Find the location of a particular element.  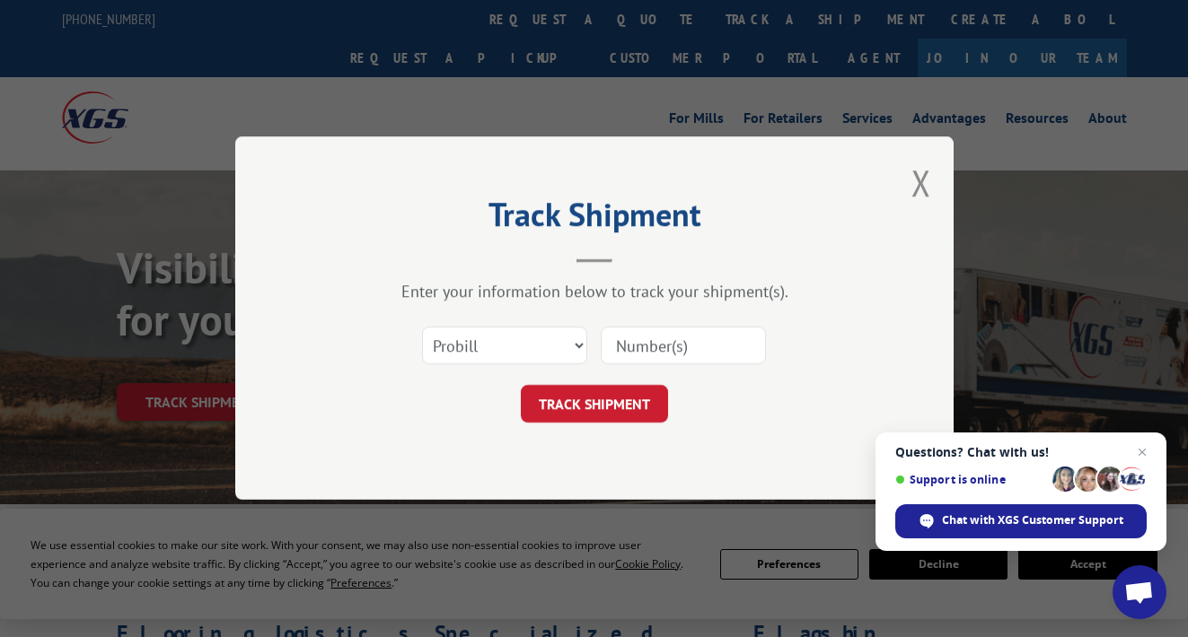

span: Close chat is located at coordinates (1142, 452).